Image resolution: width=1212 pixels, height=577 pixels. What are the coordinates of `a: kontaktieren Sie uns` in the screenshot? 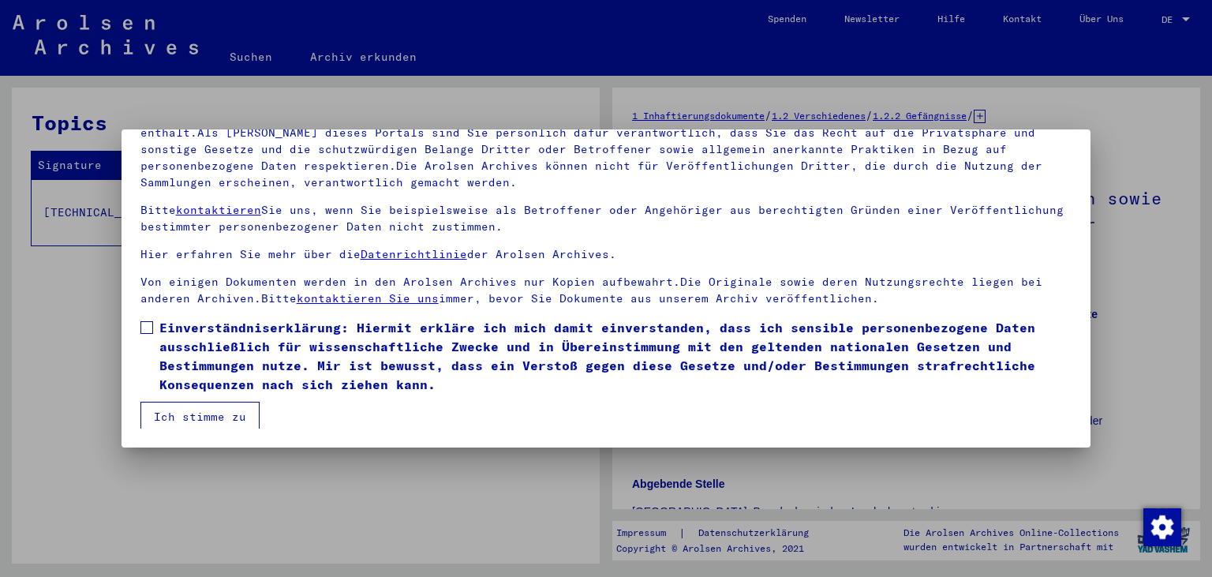 It's located at (368, 298).